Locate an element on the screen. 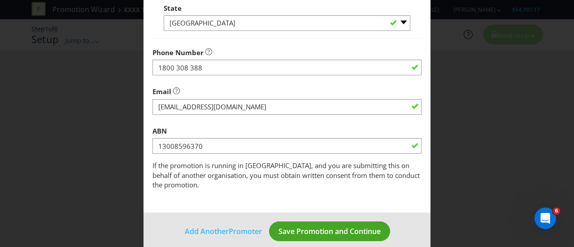  span: Add Another is located at coordinates (207, 231).